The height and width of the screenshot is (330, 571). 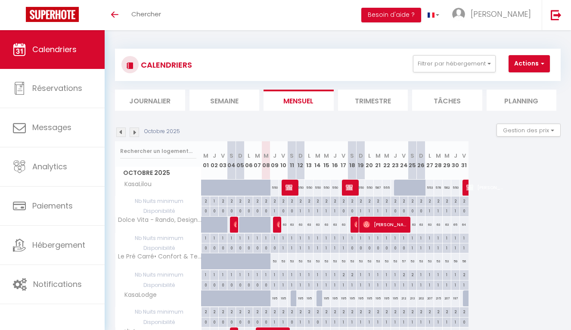 I want to click on th: 02, so click(x=214, y=160).